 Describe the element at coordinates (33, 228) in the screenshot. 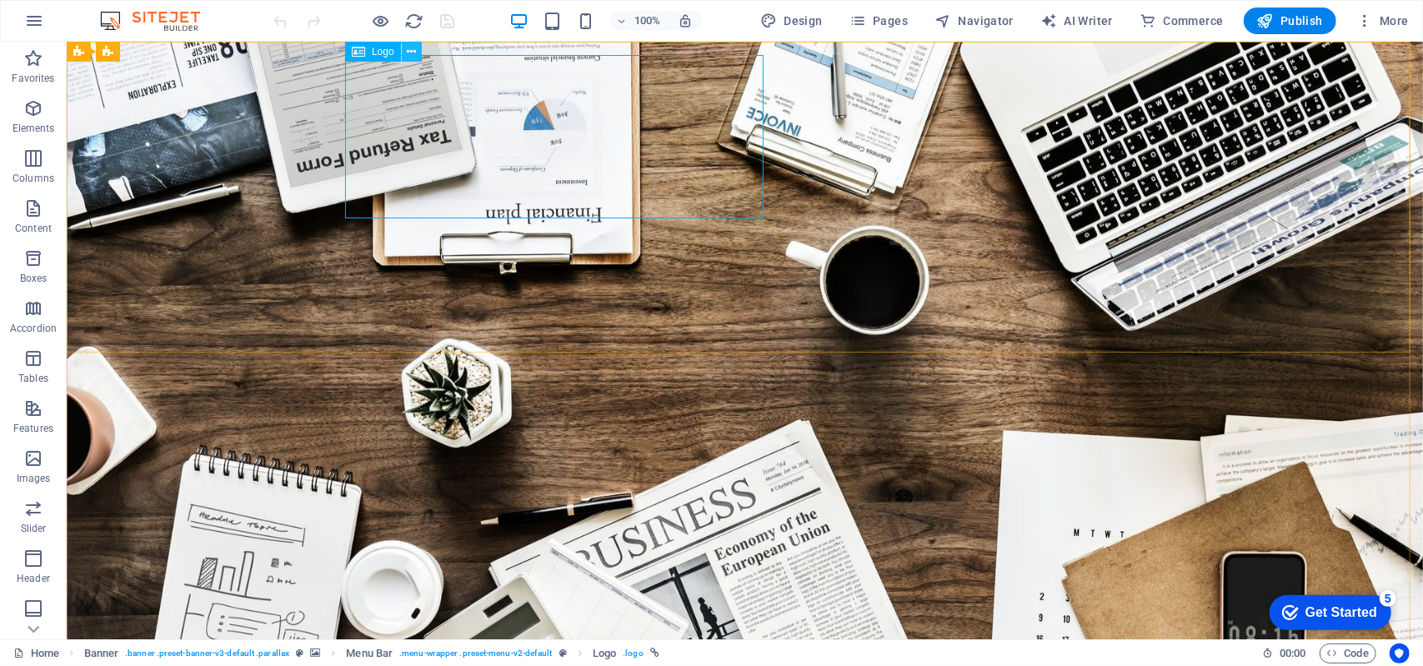

I see `p: Content` at that location.